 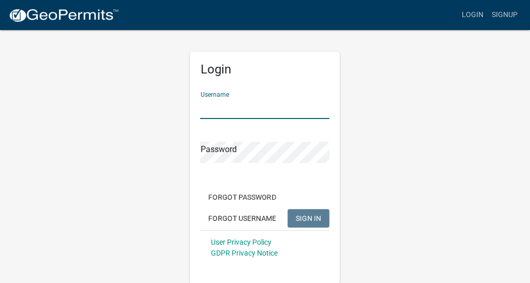 What do you see at coordinates (308, 218) in the screenshot?
I see `button: SIGN IN` at bounding box center [308, 218].